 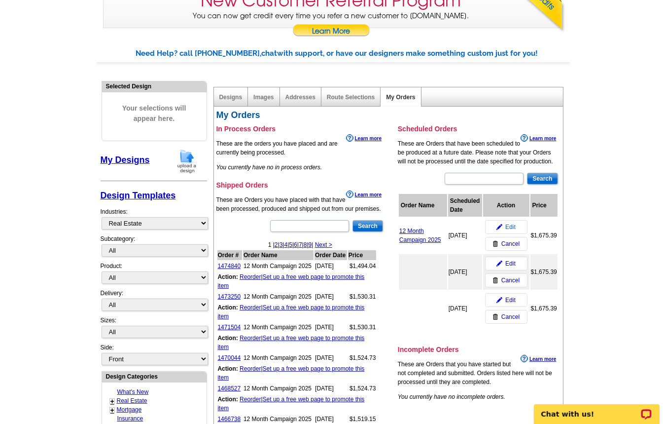 What do you see at coordinates (510, 263) in the screenshot?
I see `span: Edit` at bounding box center [510, 263].